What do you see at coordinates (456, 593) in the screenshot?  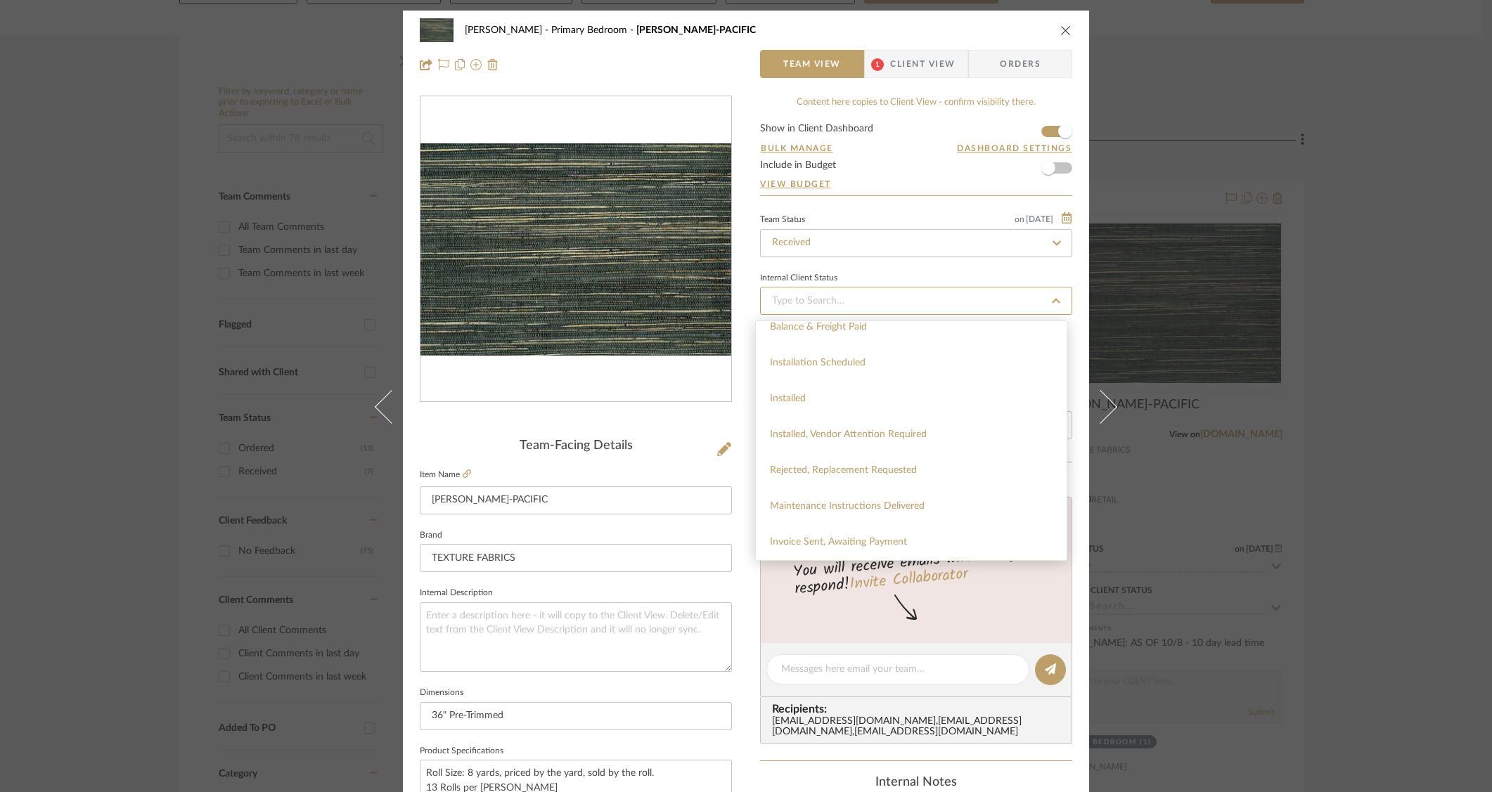 I see `label: Internal Description` at bounding box center [456, 593].